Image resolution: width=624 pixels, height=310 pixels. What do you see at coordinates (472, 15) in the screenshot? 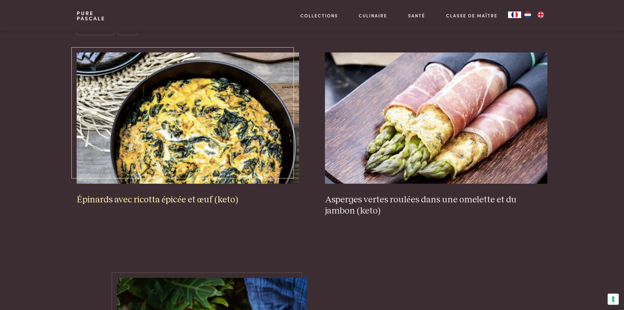
I see `a: Classe de maître` at bounding box center [472, 15].